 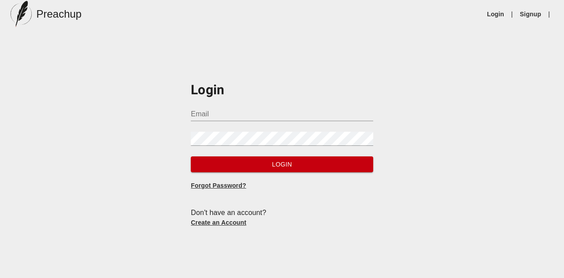 I want to click on button: Login, so click(x=282, y=164).